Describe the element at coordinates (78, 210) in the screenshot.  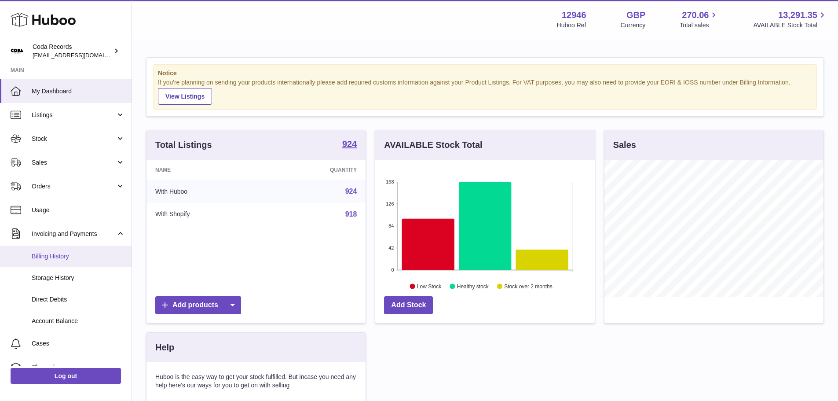
I see `span: Usage` at that location.